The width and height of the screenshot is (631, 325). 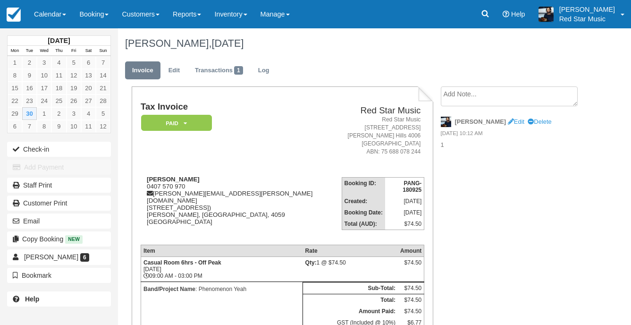 What do you see at coordinates (143, 70) in the screenshot?
I see `a: Invoice` at bounding box center [143, 70].